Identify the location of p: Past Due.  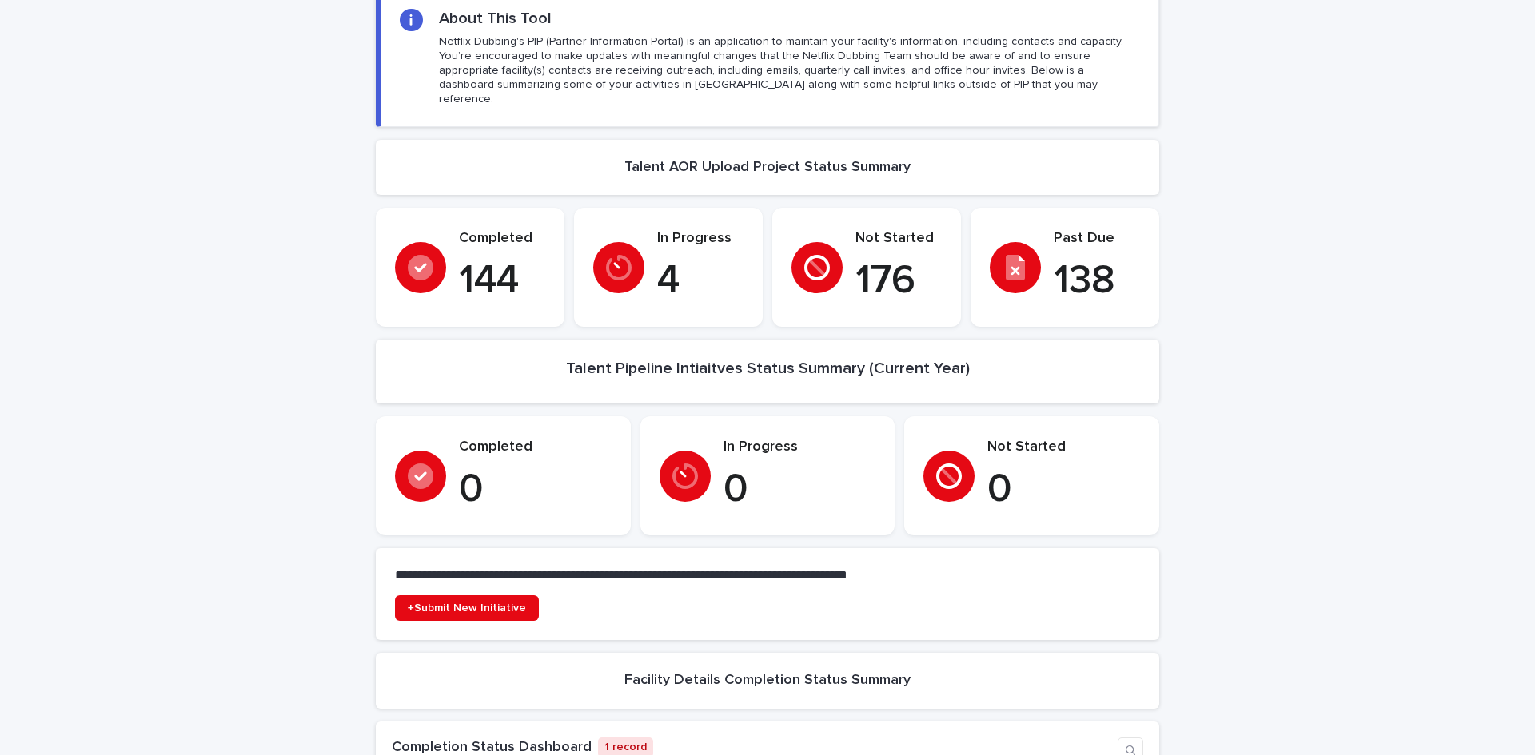
(1097, 239).